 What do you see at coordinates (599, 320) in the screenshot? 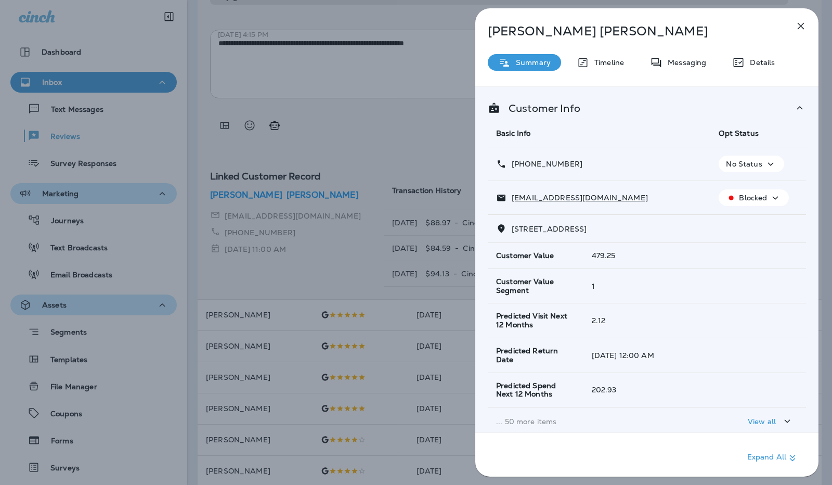
I see `span: 2.12` at bounding box center [599, 320].